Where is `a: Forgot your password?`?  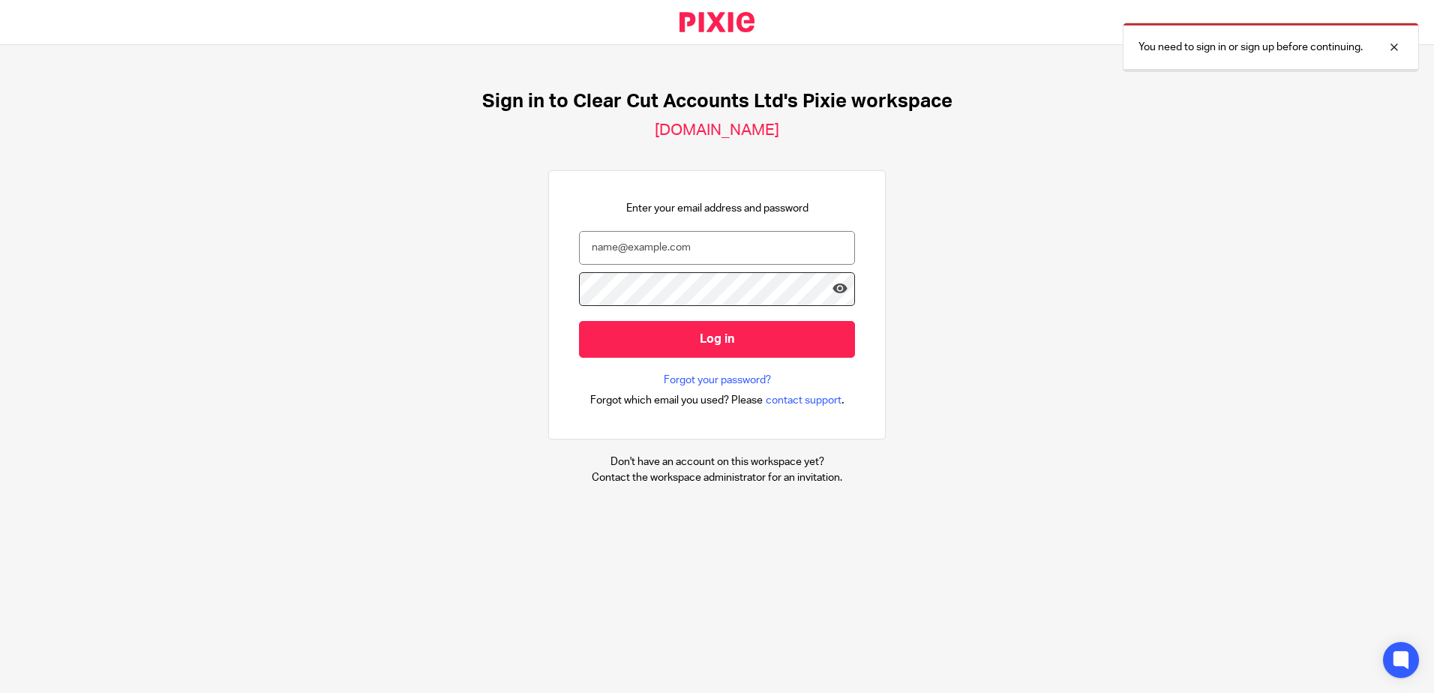 a: Forgot your password? is located at coordinates (717, 380).